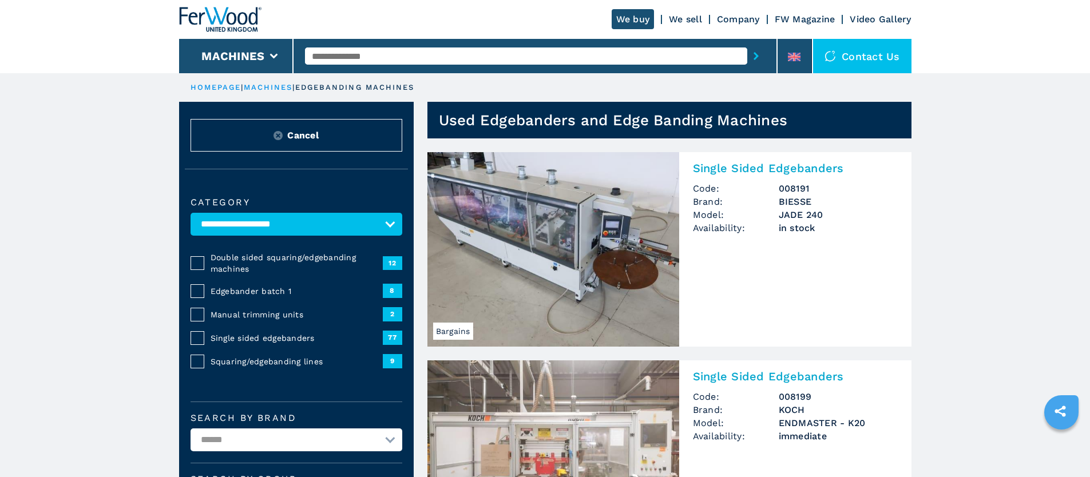  I want to click on a: We sell, so click(685, 19).